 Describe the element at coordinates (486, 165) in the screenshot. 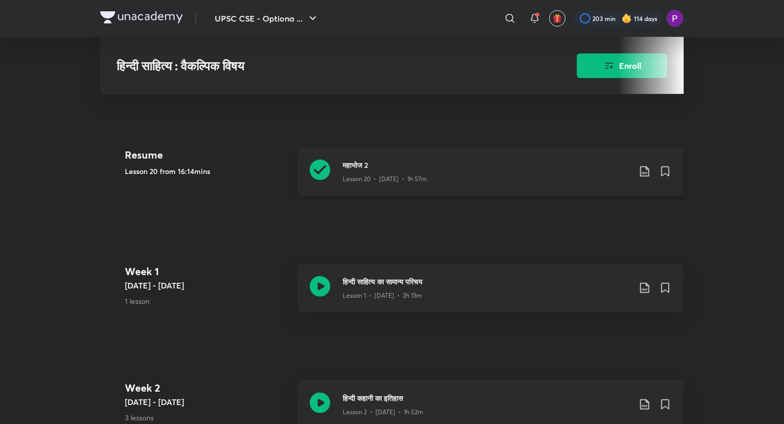

I see `h3: महाभोज 2` at that location.